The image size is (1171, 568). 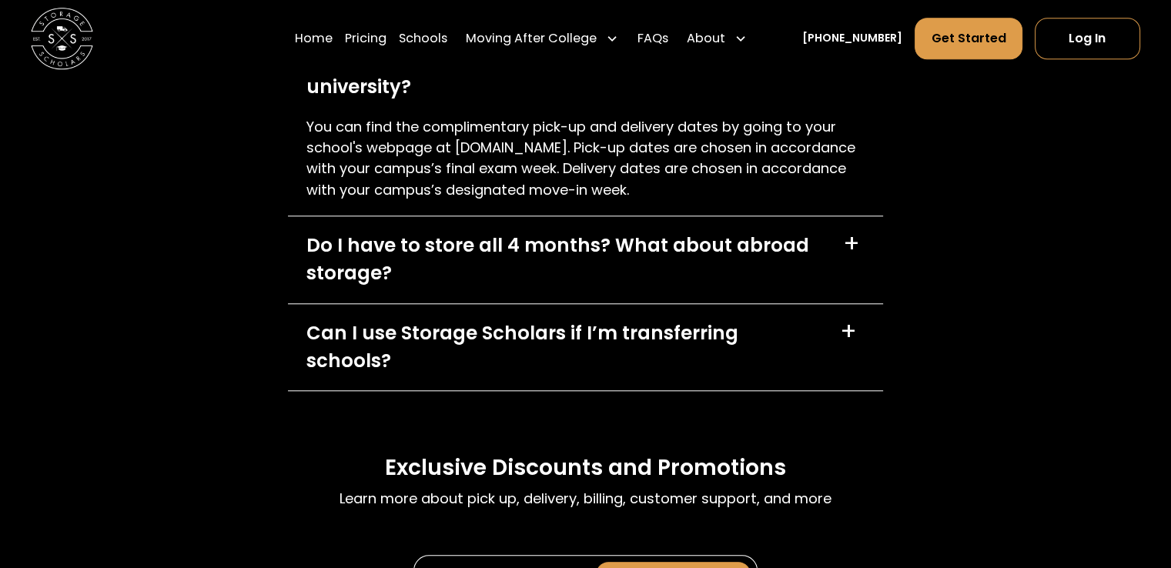 I want to click on img: Storage Scholars main logo, so click(x=62, y=39).